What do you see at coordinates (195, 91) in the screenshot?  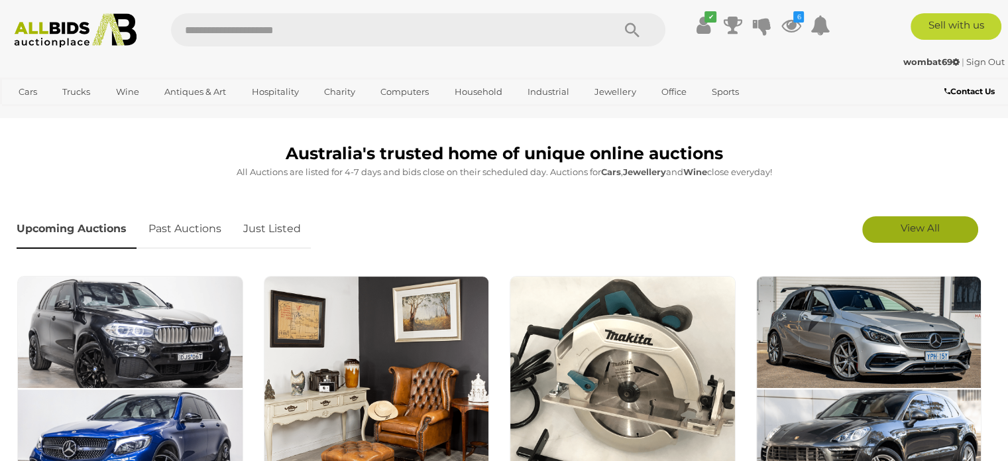 I see `a: Antiques & Art` at bounding box center [195, 91].